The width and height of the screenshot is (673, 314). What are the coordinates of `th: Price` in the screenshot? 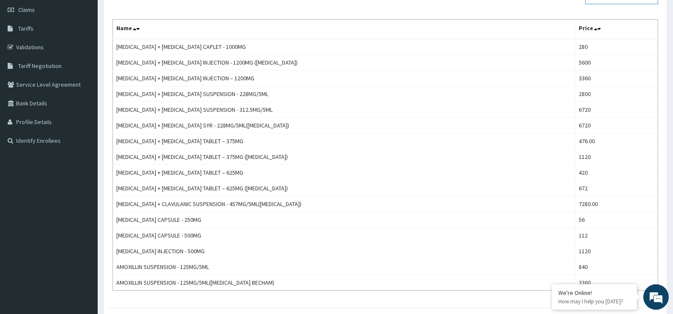 It's located at (616, 29).